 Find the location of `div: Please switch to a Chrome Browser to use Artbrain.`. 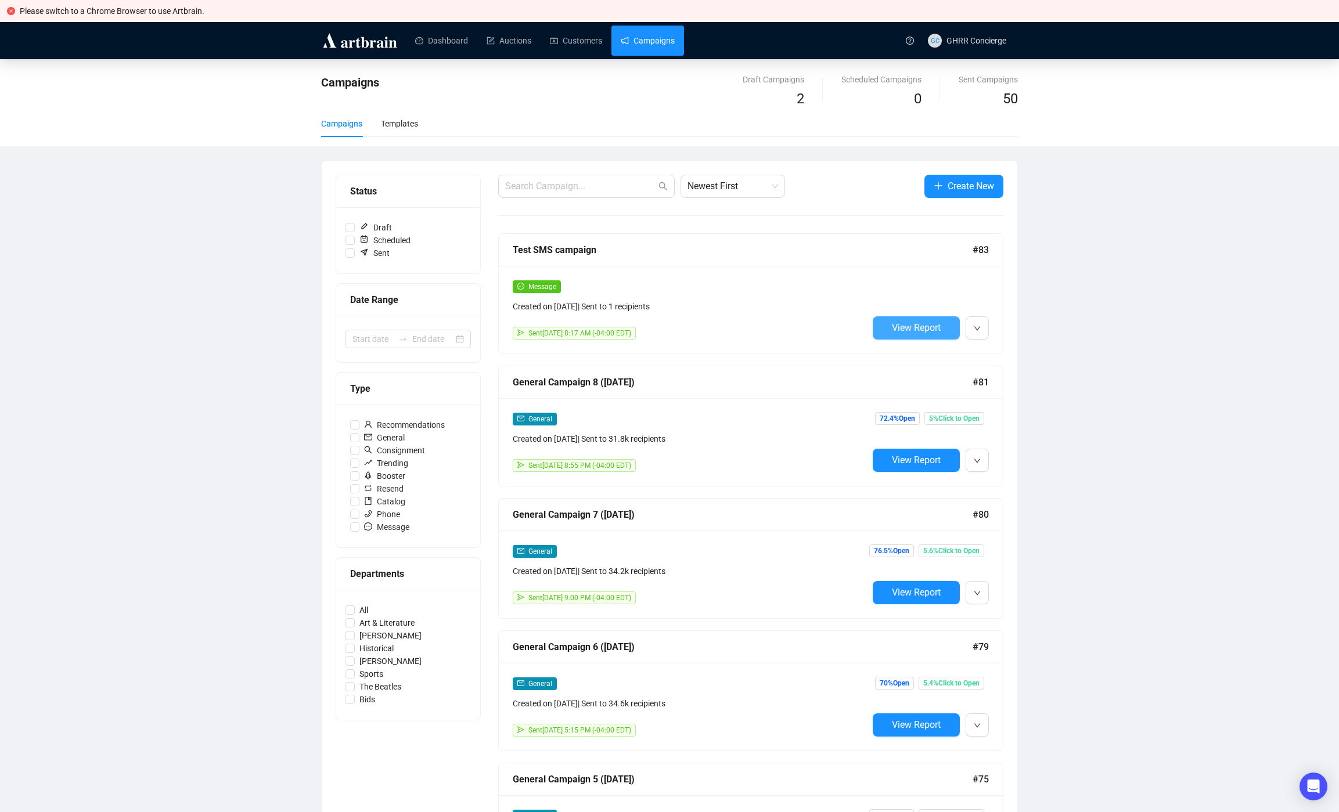

div: Please switch to a Chrome Browser to use Artbrain. is located at coordinates (676, 11).